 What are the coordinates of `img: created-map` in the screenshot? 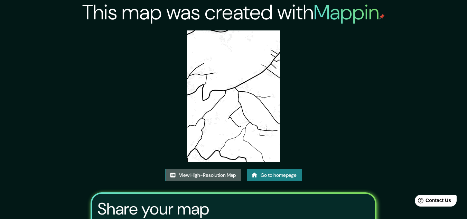 It's located at (233, 96).